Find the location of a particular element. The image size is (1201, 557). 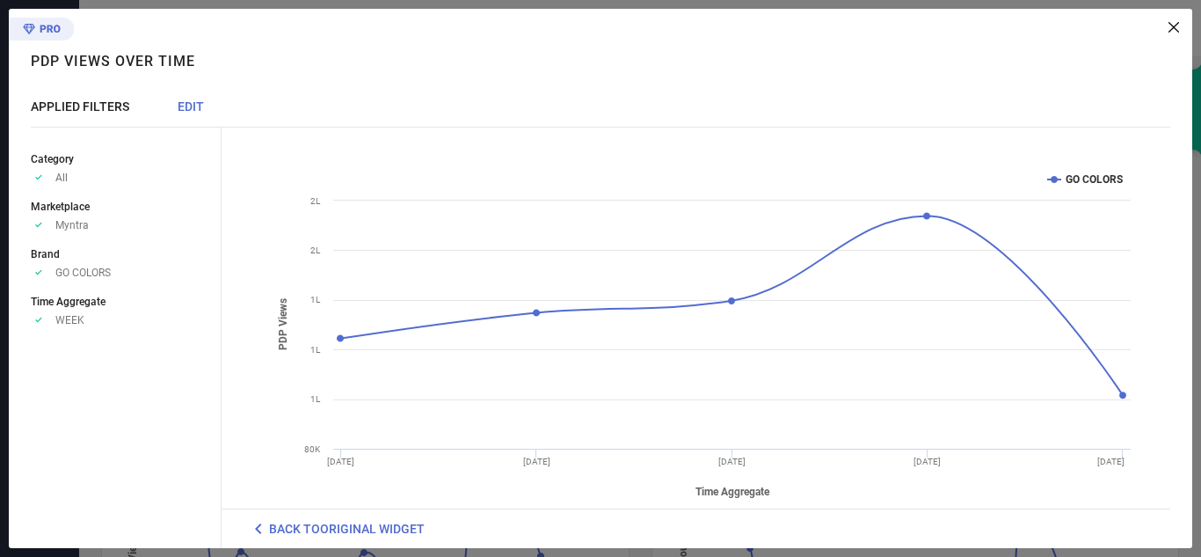

span: EDIT is located at coordinates (191, 106).